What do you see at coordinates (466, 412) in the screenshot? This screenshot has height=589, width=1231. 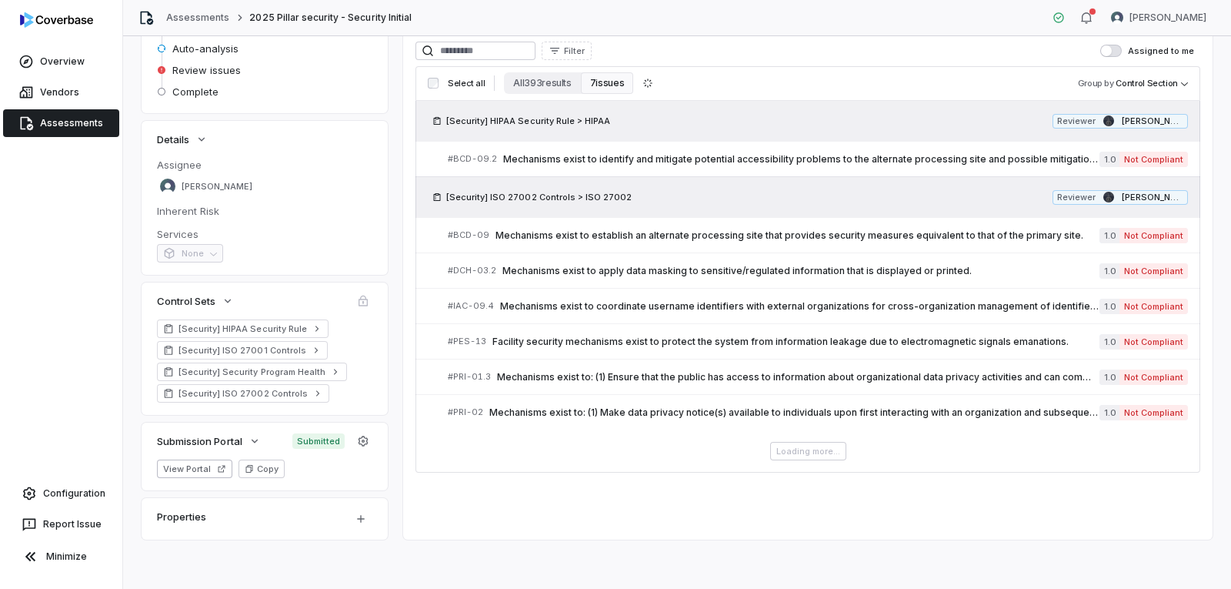 I see `span: # PRI-02` at bounding box center [466, 412].